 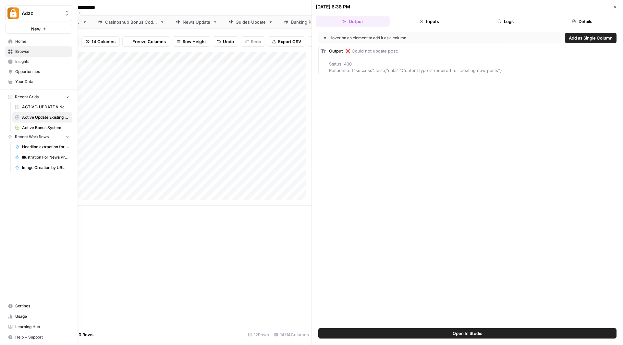 What do you see at coordinates (39, 52) in the screenshot?
I see `a: Browse` at bounding box center [39, 52].